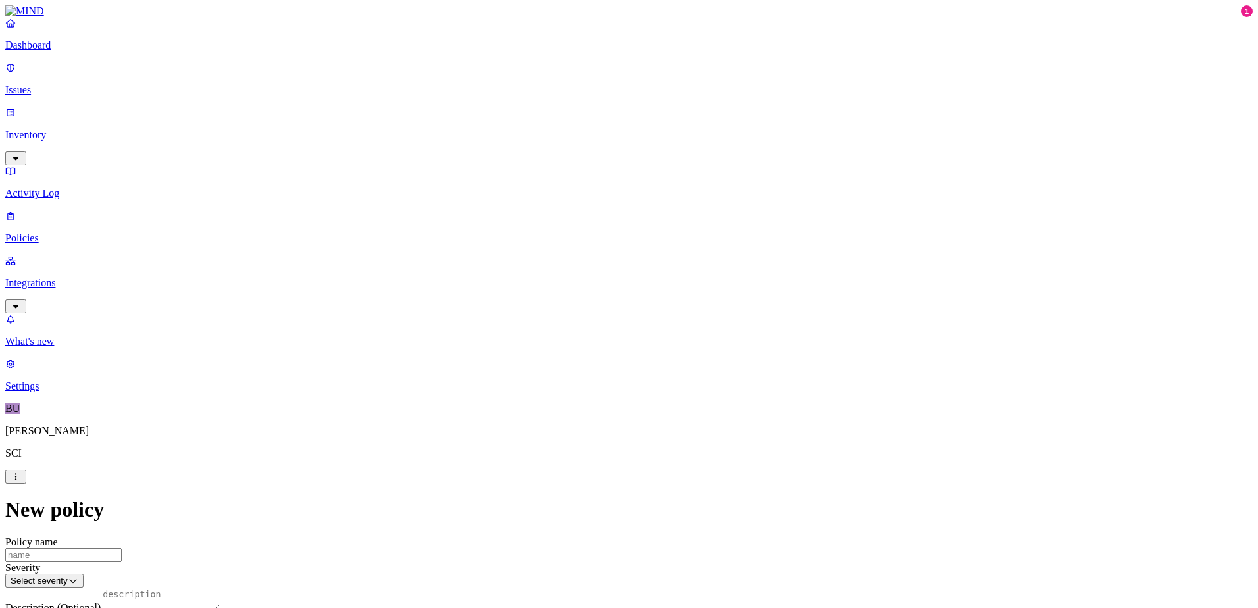 The width and height of the screenshot is (1258, 608). I want to click on a: Dashboard, so click(629, 34).